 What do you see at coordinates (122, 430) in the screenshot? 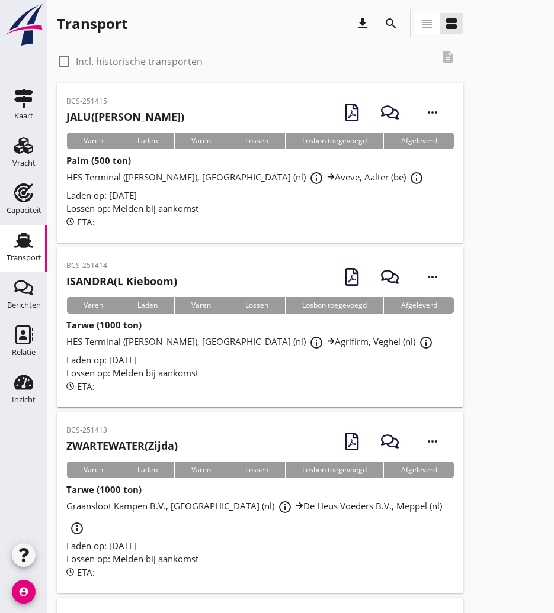
I see `p: BCS-251413` at bounding box center [122, 430].